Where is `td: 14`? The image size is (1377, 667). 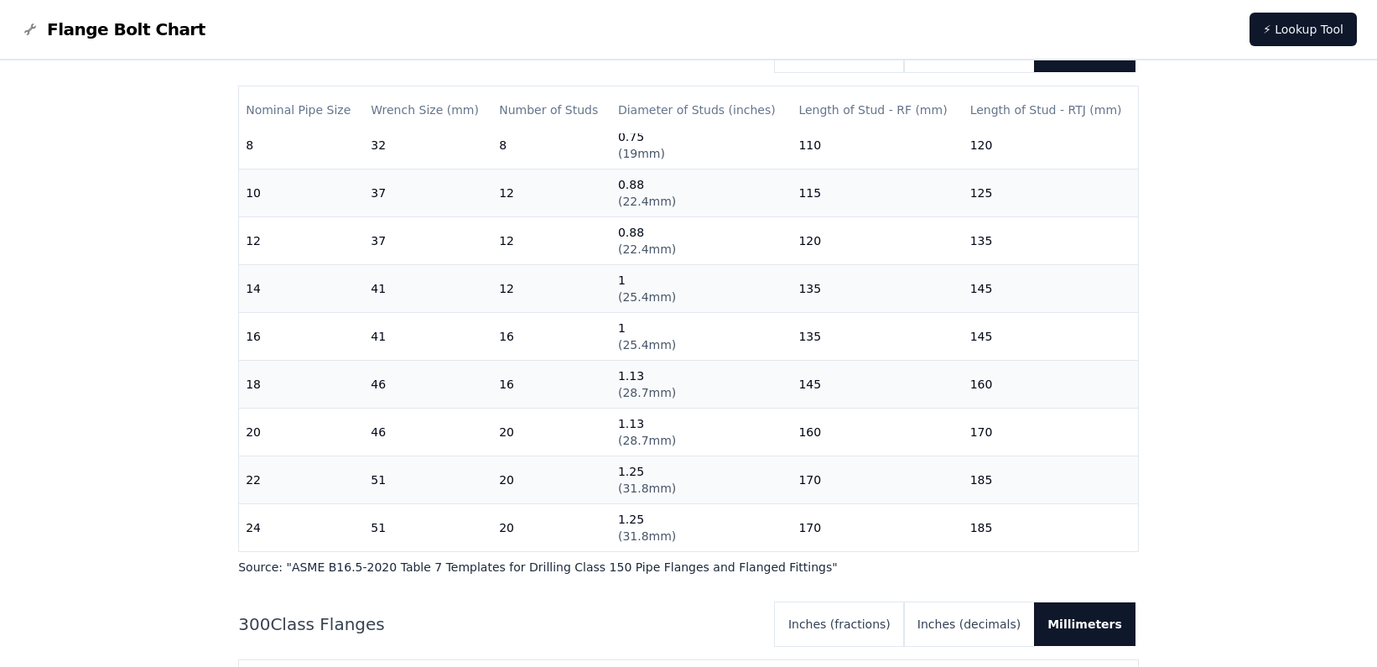 td: 14 is located at coordinates (301, 288).